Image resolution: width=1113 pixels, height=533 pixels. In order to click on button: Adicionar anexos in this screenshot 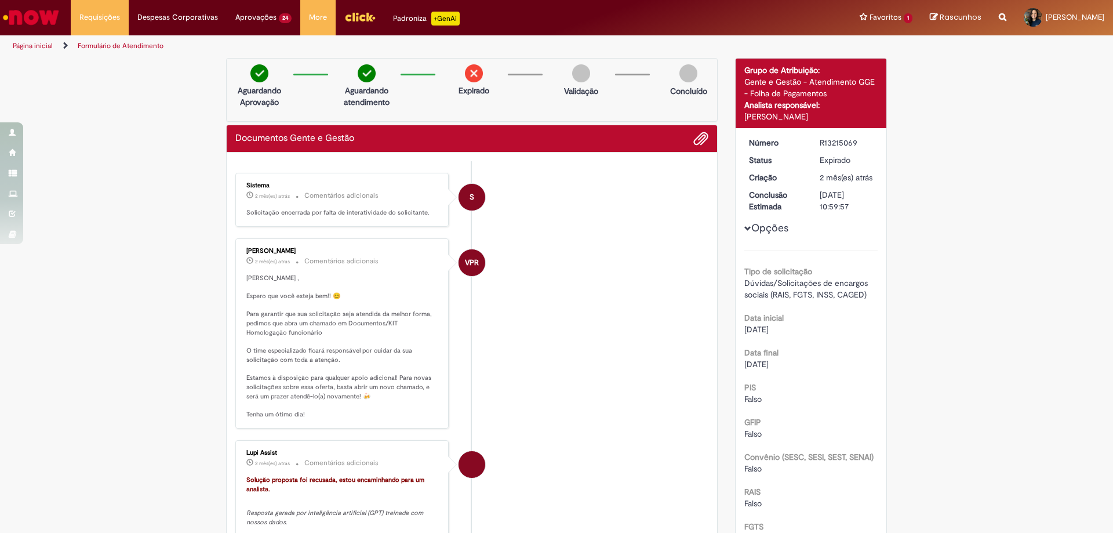, I will do `click(701, 139)`.